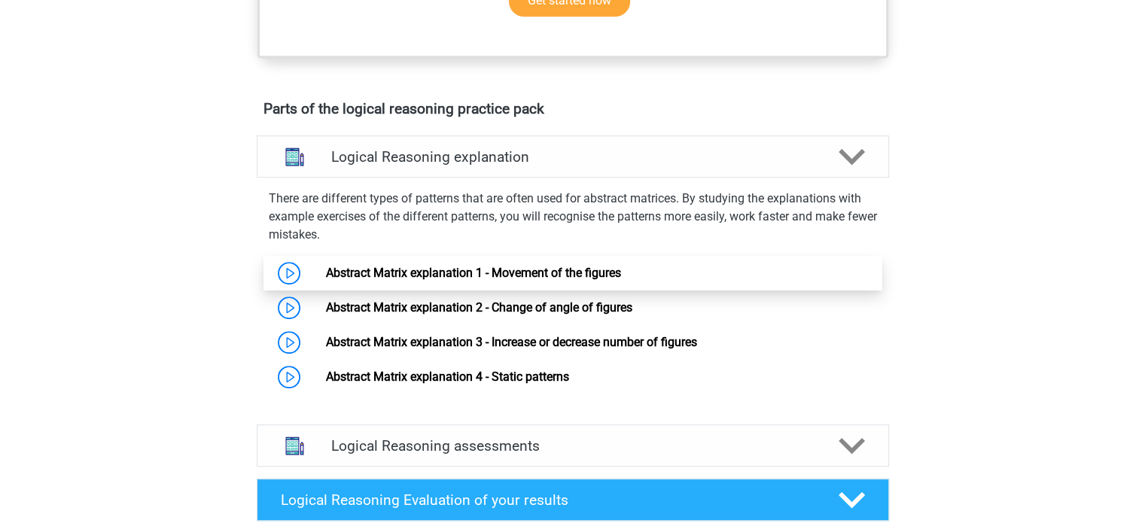  Describe the element at coordinates (573, 446) in the screenshot. I see `h4: Logical Reasoning assessments` at that location.